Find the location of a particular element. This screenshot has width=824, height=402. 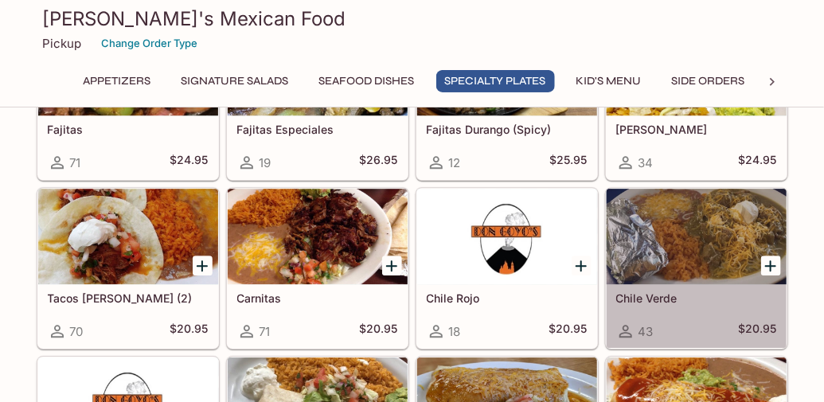

div: Fajitas Especiales is located at coordinates (318, 68).